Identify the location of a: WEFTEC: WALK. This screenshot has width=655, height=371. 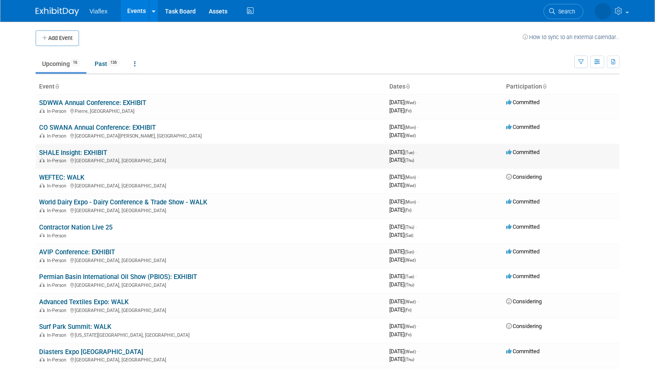
(62, 177).